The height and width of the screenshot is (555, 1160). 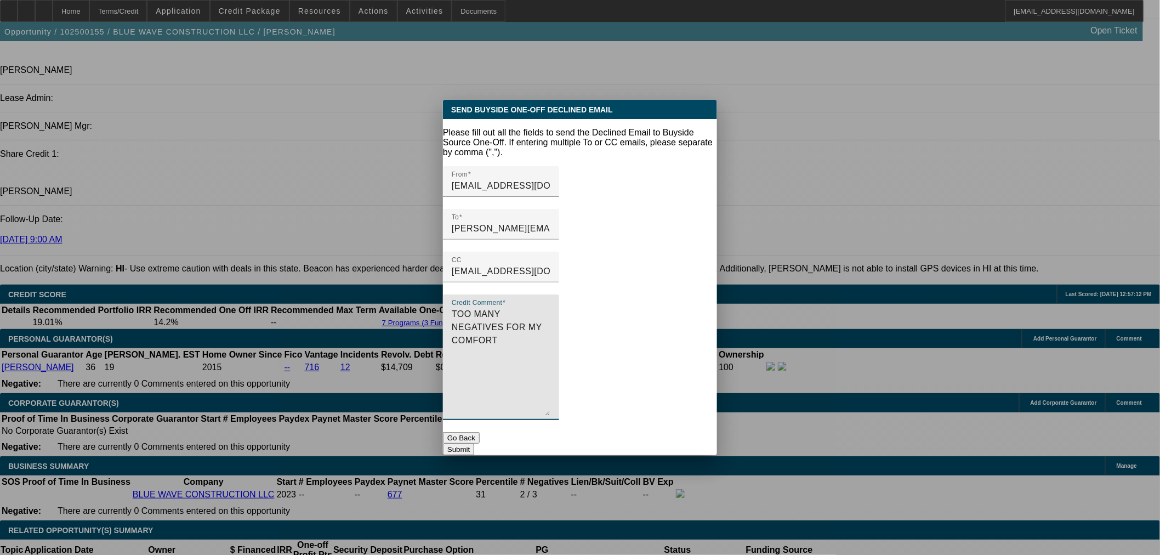 What do you see at coordinates (458, 449) in the screenshot?
I see `button: Submit` at bounding box center [458, 449].